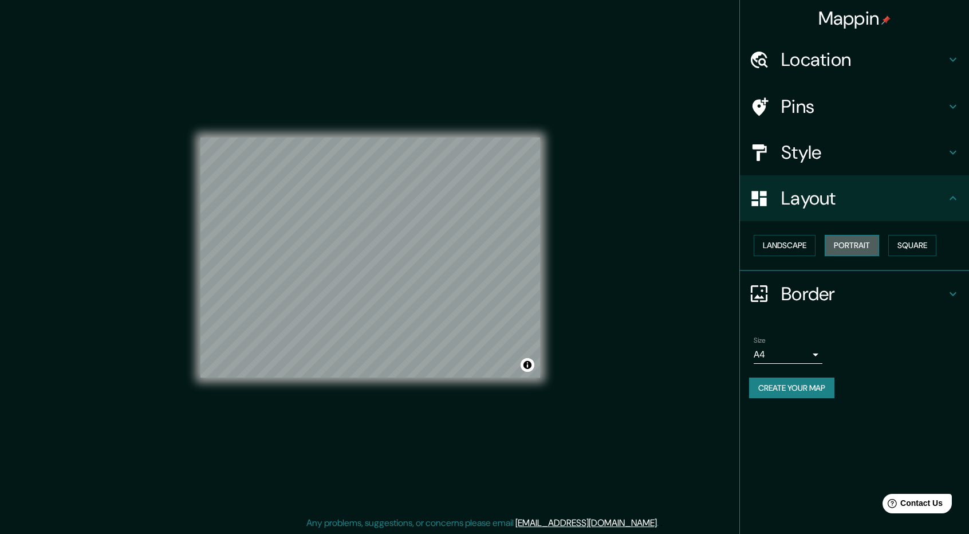  What do you see at coordinates (855, 152) in the screenshot?
I see `div: Style` at bounding box center [855, 152].